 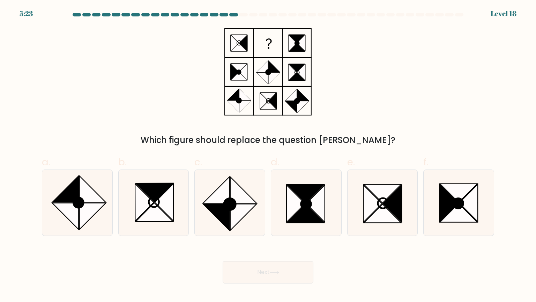 What do you see at coordinates (26, 14) in the screenshot?
I see `div: 5:23` at bounding box center [26, 14].